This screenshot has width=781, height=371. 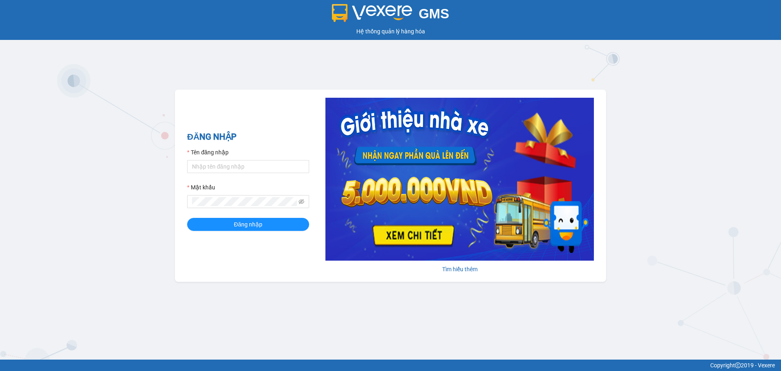 What do you see at coordinates (390, 365) in the screenshot?
I see `div: Copyright 2019 - Vexere` at bounding box center [390, 365].